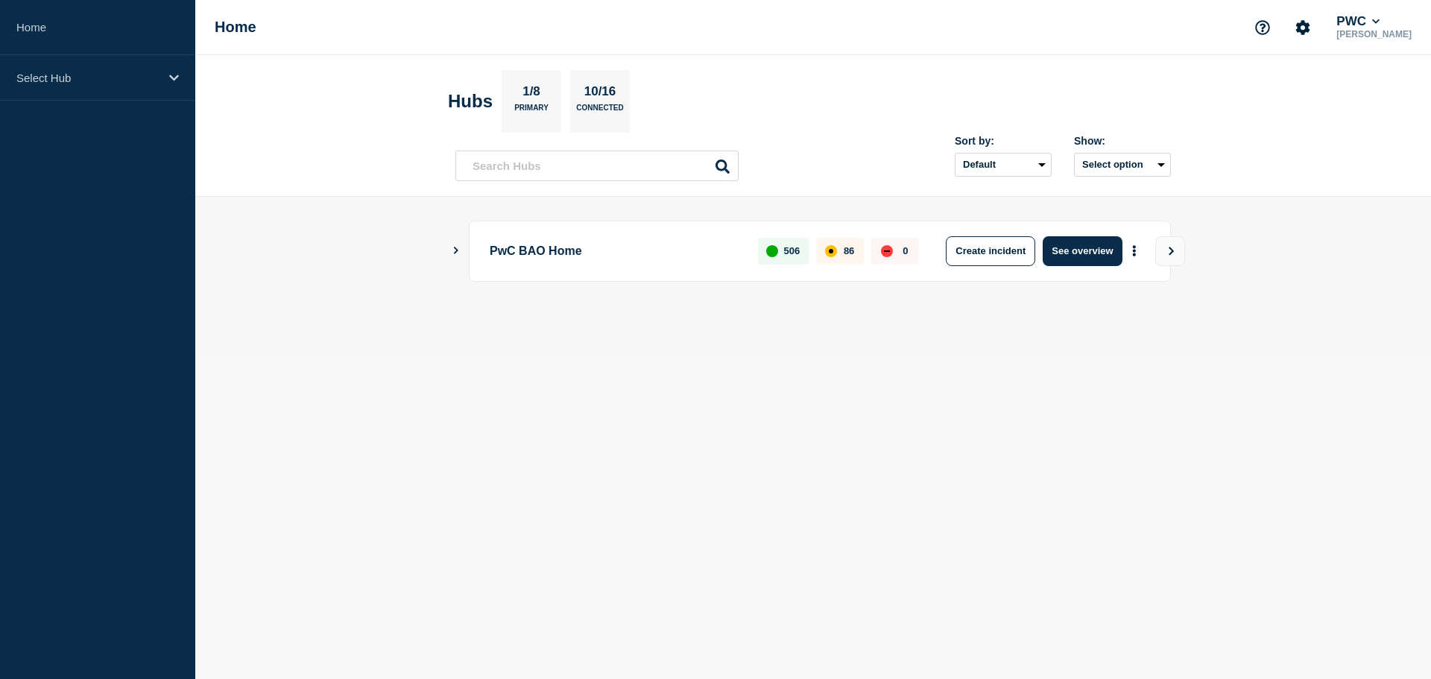  What do you see at coordinates (1358, 22) in the screenshot?
I see `button: PWC` at bounding box center [1358, 22].